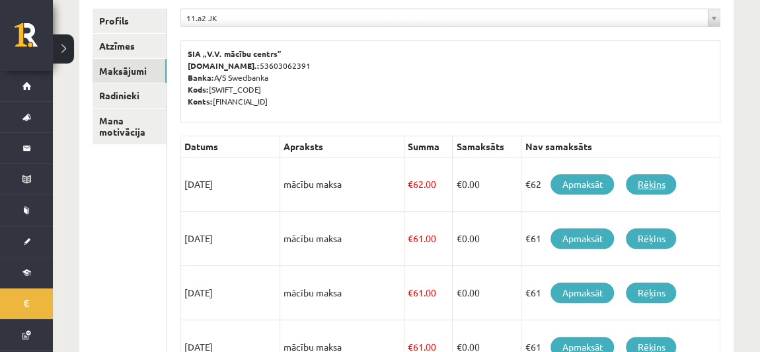  Describe the element at coordinates (198, 89) in the screenshot. I see `b: Kods:` at that location.